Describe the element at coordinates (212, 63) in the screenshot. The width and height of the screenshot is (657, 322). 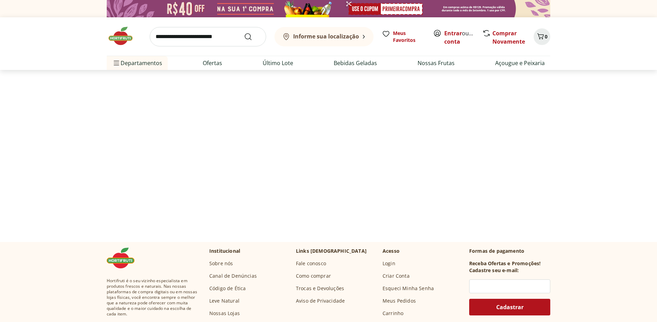
I see `a: Ofertas` at that location.